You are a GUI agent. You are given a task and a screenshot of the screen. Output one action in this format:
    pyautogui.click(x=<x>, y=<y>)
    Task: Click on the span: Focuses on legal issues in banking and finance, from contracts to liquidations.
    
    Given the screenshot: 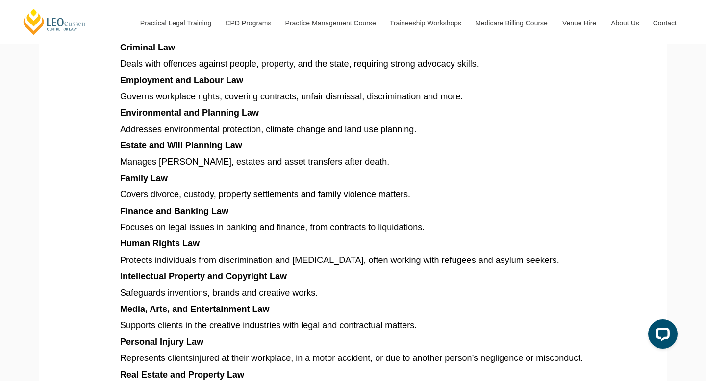 What is the action you would take?
    pyautogui.click(x=272, y=227)
    